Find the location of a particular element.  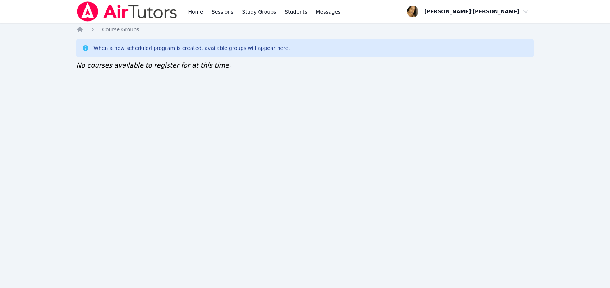

span: No courses available to register for at this time. is located at coordinates (153, 65).